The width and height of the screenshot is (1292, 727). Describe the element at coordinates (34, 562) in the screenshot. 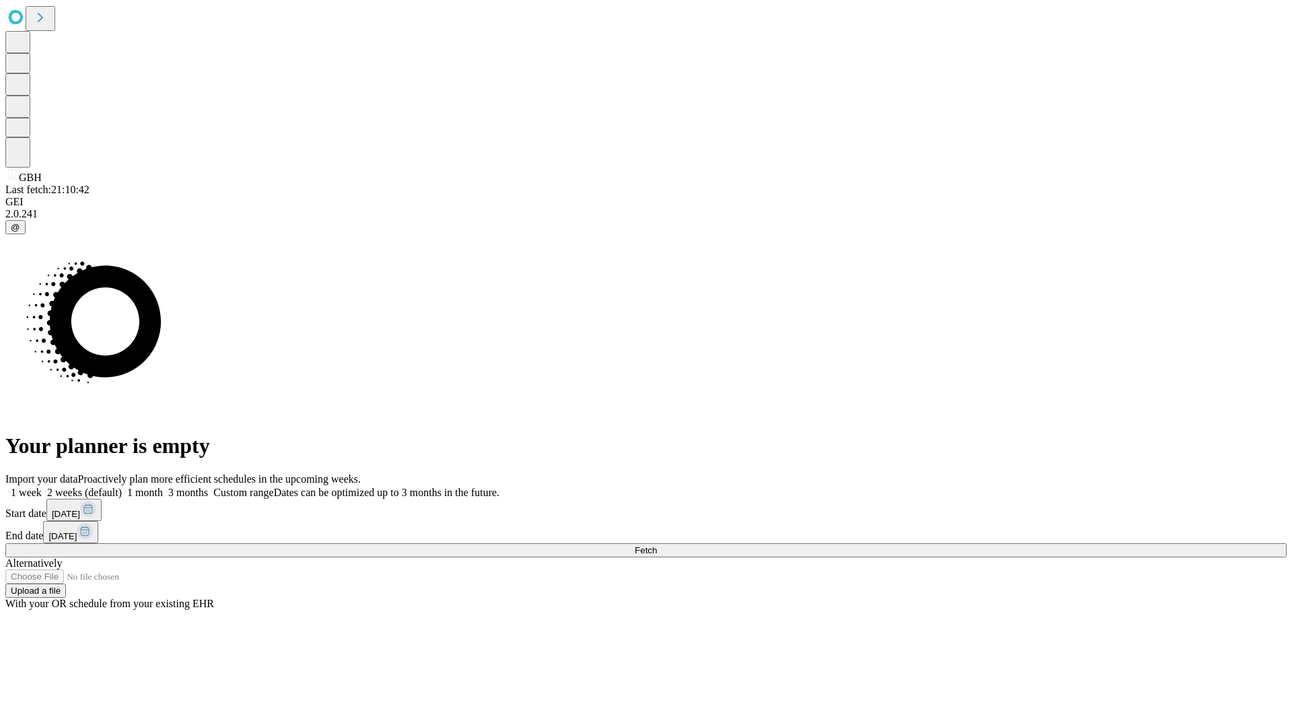

I see `span: Alternatively` at that location.